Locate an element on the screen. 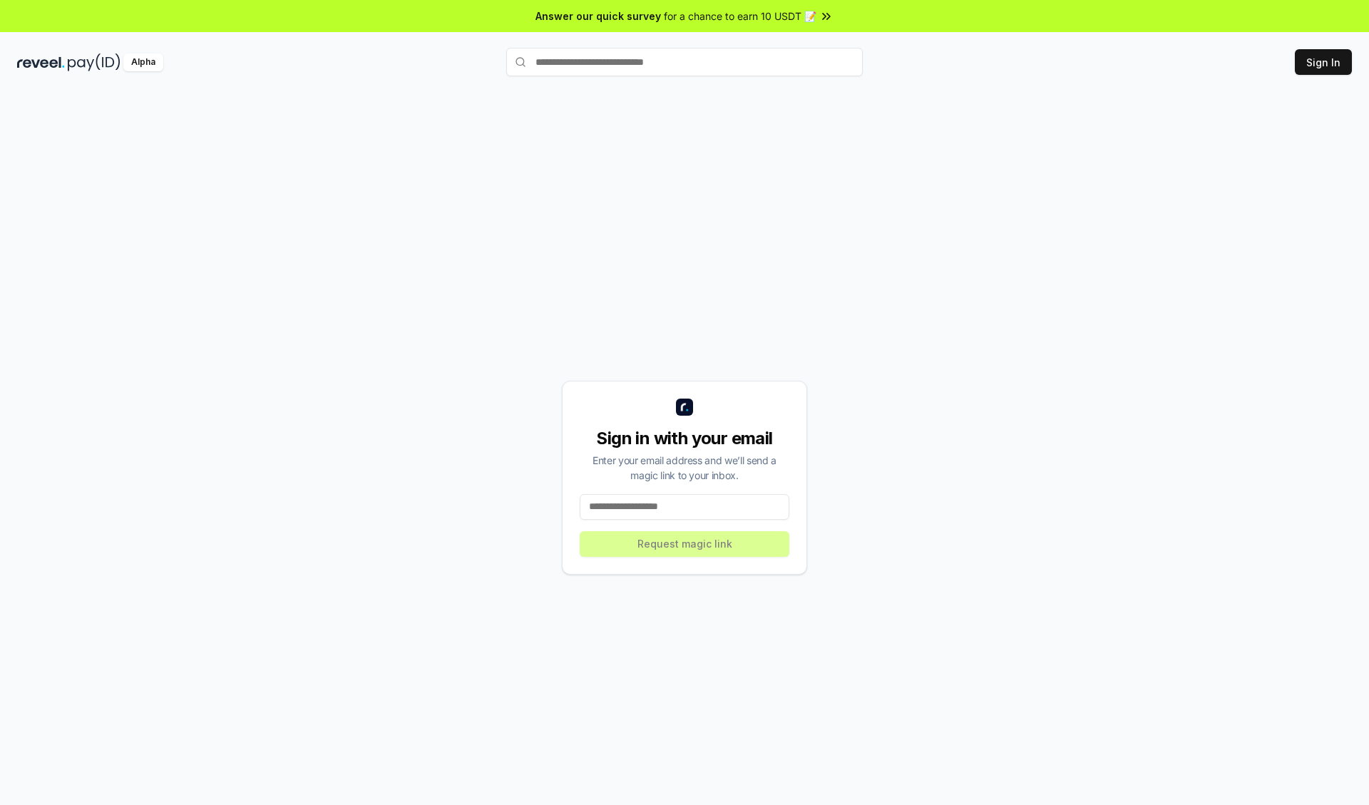 This screenshot has height=805, width=1369. img: logo_small is located at coordinates (685, 407).